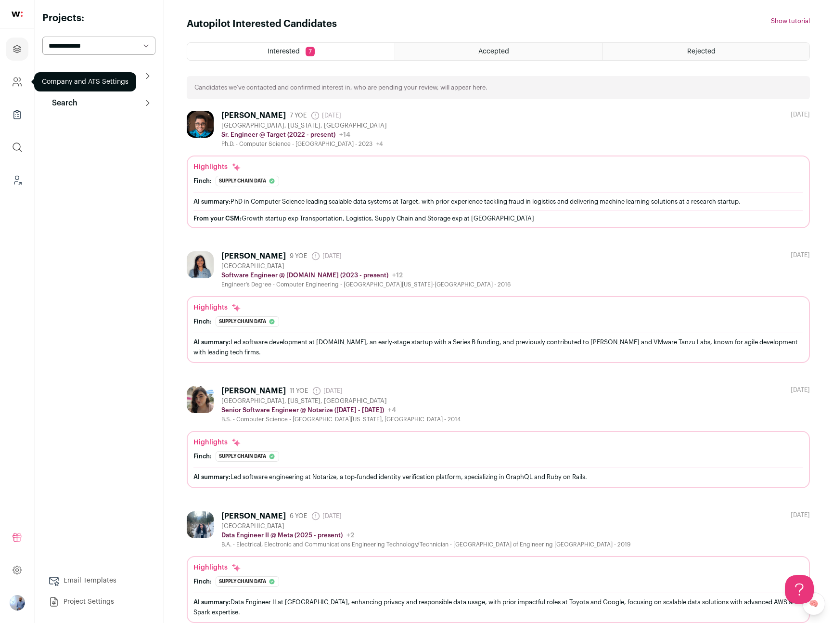 This screenshot has height=623, width=833. What do you see at coordinates (99, 580) in the screenshot?
I see `a: Email Templates` at bounding box center [99, 580].